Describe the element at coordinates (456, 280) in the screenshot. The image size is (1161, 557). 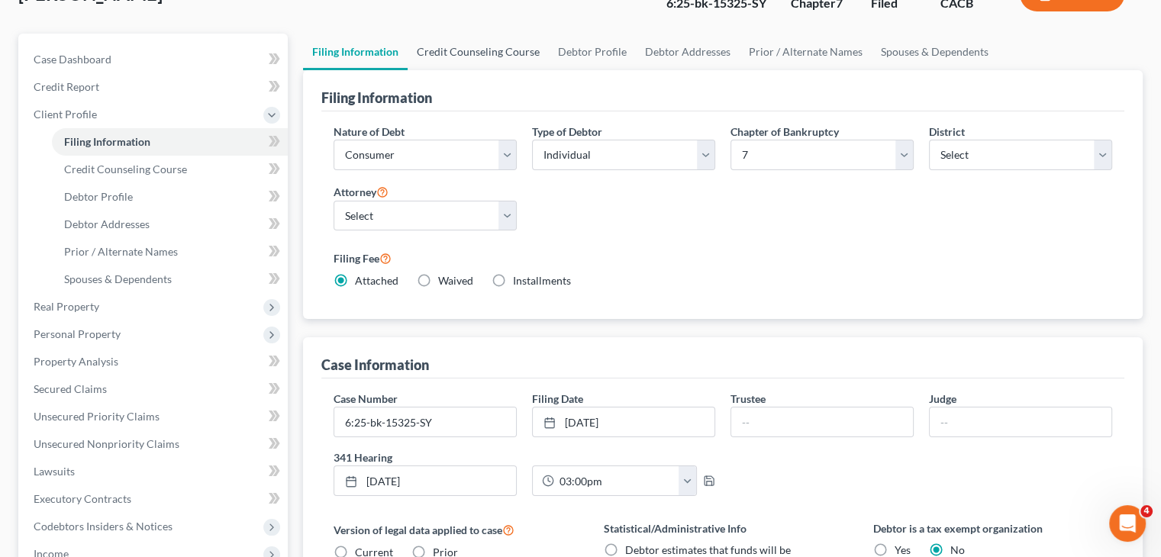
I see `span: Waived` at that location.